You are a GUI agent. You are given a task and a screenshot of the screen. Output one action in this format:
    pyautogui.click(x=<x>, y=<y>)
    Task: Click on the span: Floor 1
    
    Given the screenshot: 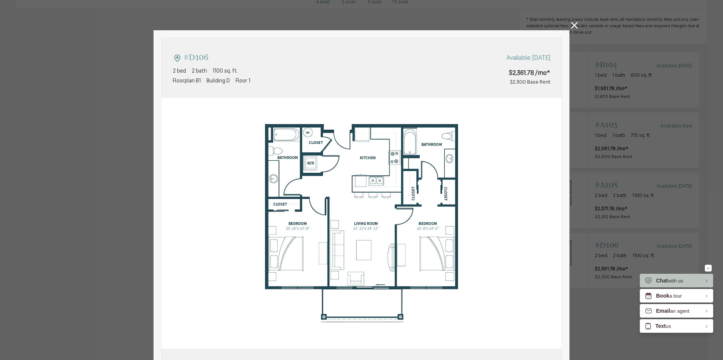 What is the action you would take?
    pyautogui.click(x=243, y=81)
    